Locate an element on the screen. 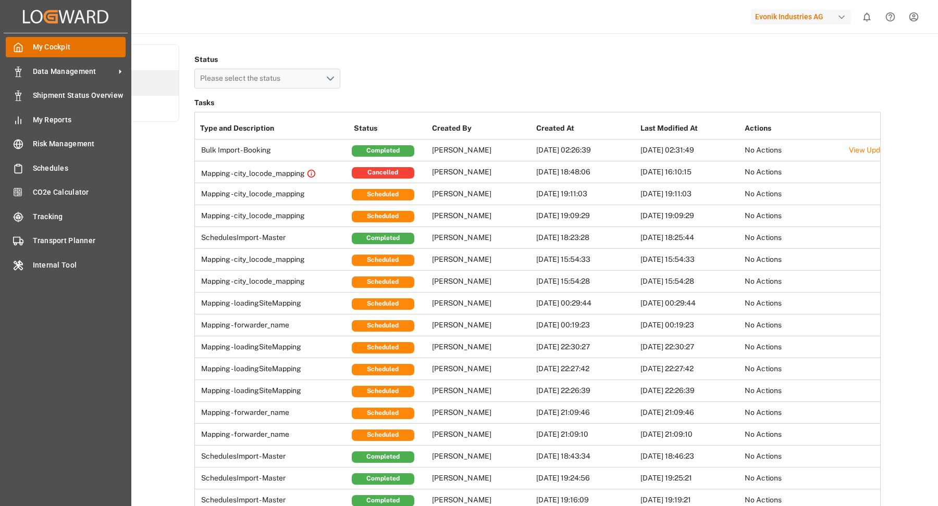 This screenshot has height=506, width=938. span: Data Management is located at coordinates (74, 71).